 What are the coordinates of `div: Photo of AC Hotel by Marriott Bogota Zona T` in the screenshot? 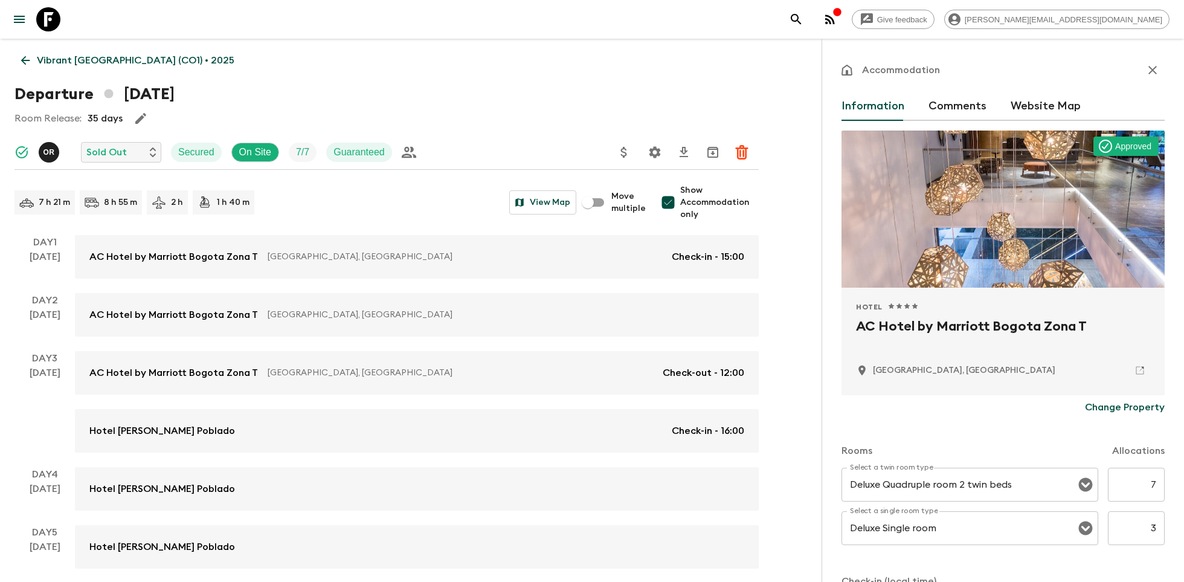 It's located at (1003, 209).